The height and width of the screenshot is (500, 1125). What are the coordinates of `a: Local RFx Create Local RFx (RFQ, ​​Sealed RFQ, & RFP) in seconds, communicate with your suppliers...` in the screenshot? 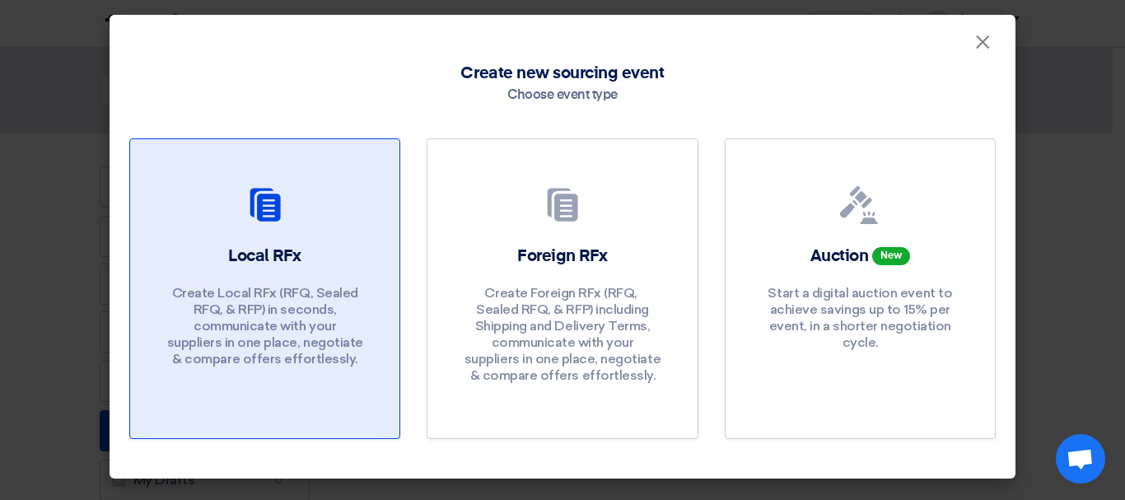 It's located at (264, 288).